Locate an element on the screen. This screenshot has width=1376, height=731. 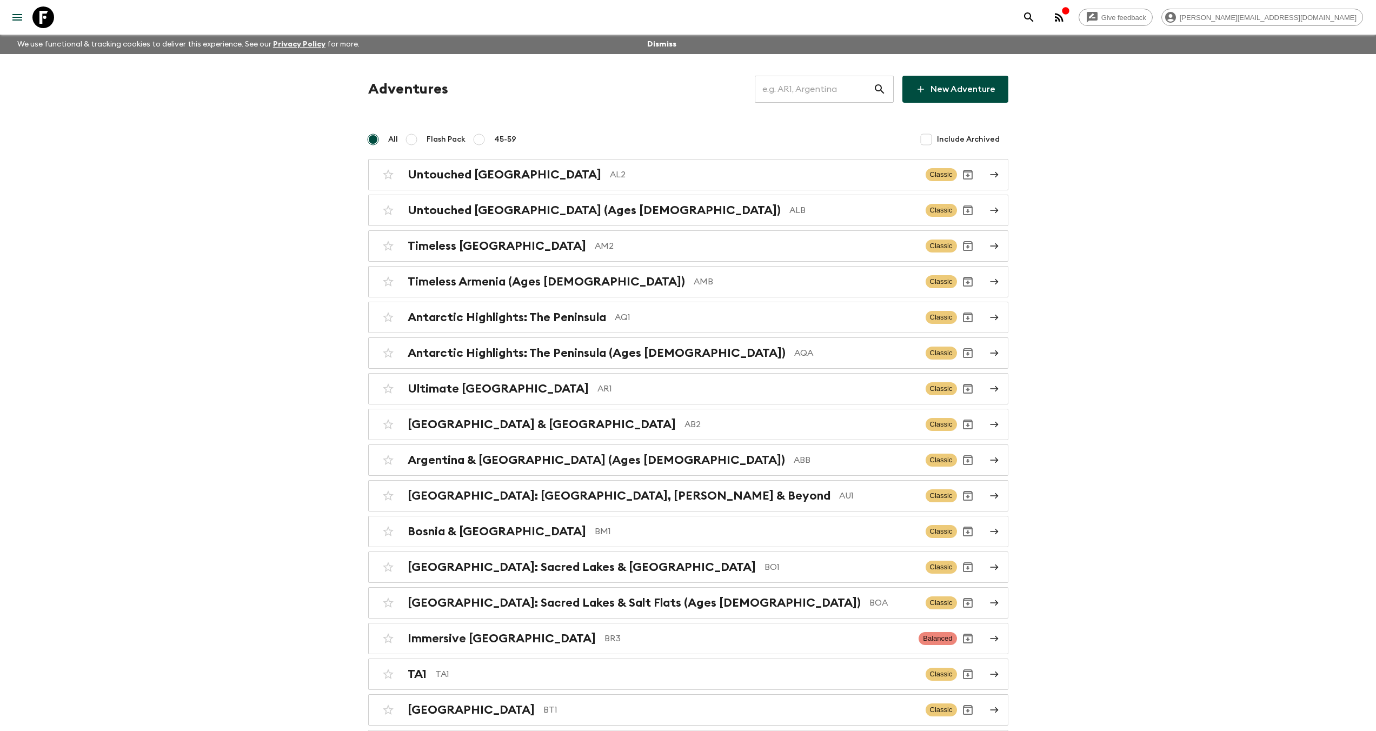
p: BO1 is located at coordinates (841, 567).